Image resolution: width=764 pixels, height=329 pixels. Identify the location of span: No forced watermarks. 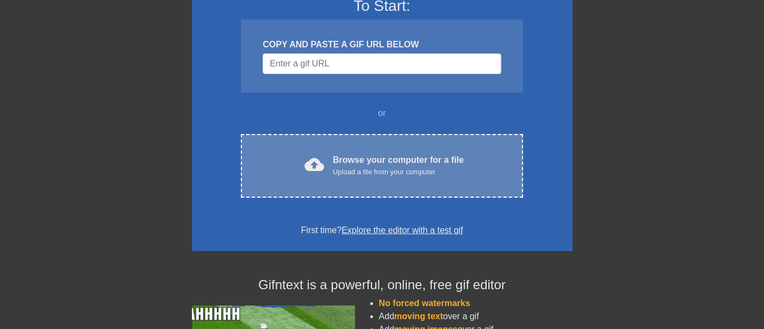
(425, 302).